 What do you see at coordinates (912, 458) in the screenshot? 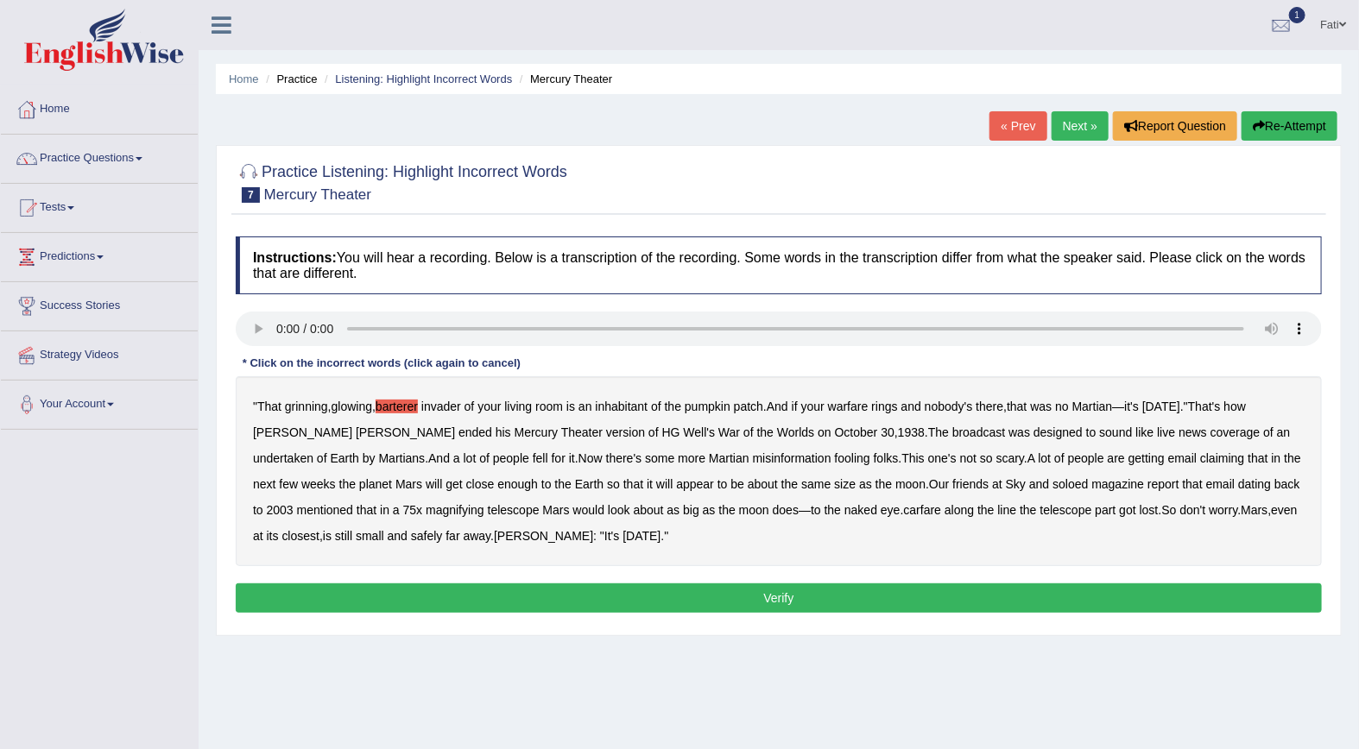
I see `b: This` at bounding box center [912, 458].